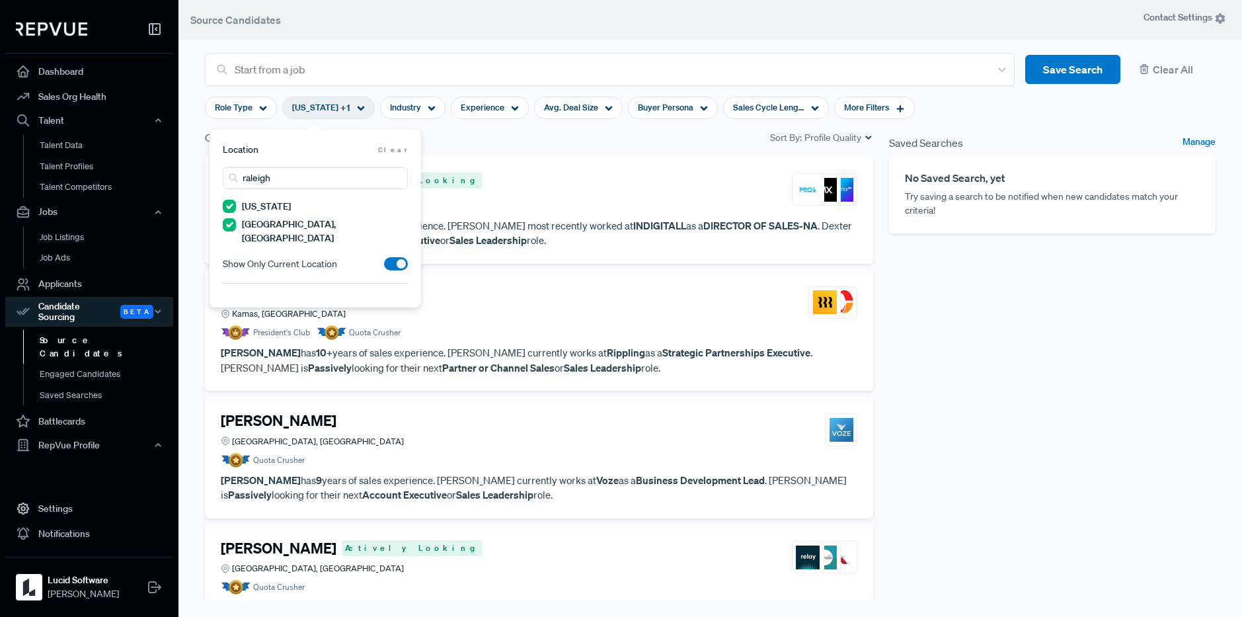 This screenshot has width=1242, height=617. Describe the element at coordinates (841, 190) in the screenshot. I see `img: Qualtrics` at that location.